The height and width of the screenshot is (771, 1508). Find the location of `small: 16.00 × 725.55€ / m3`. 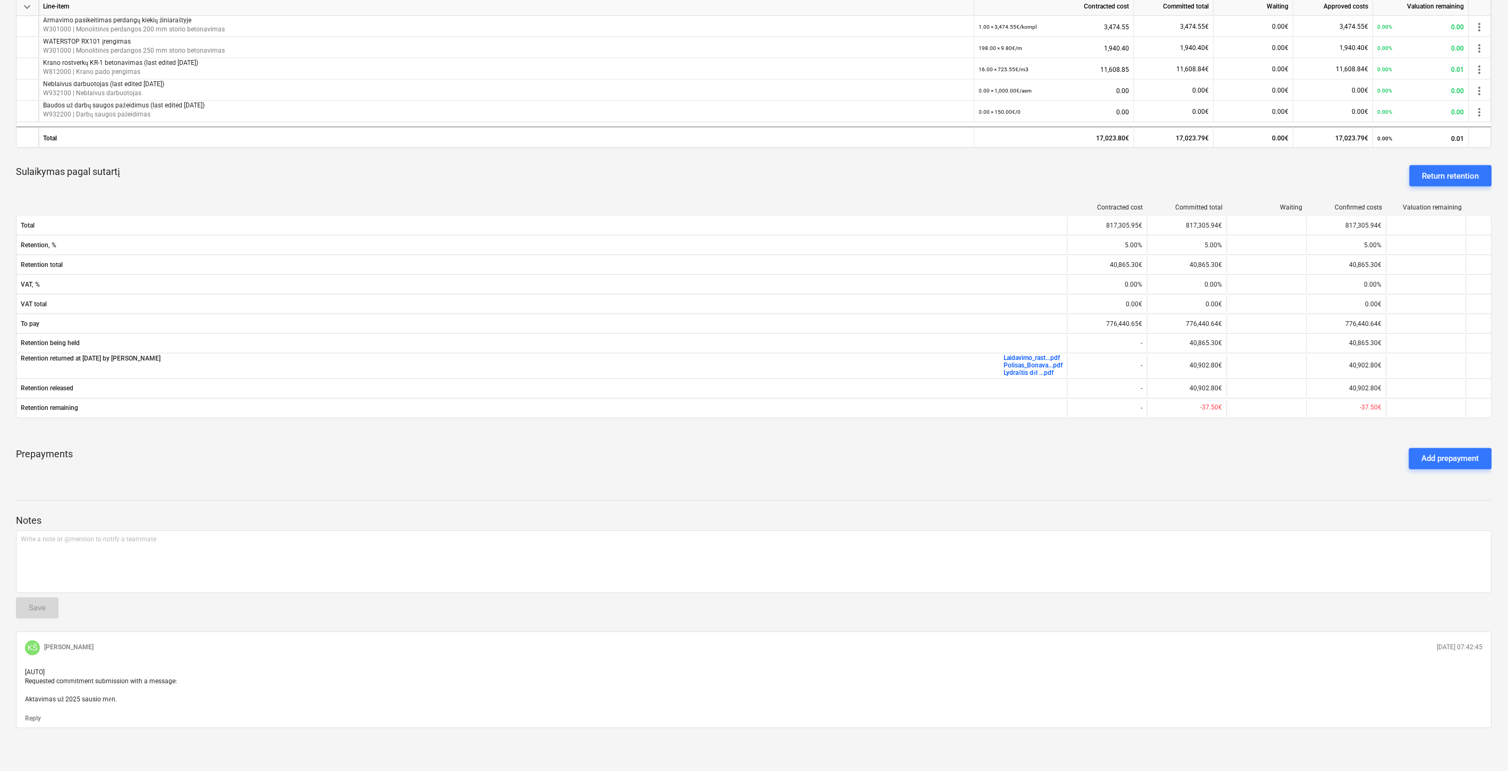

small: 16.00 × 725.55€ / m3 is located at coordinates (1004, 69).